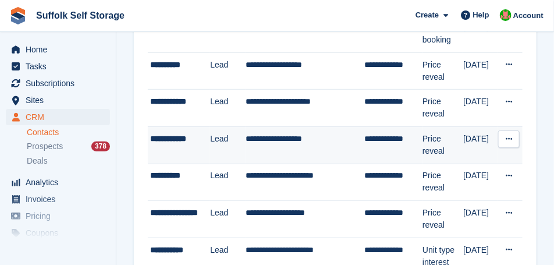 This screenshot has height=265, width=554. What do you see at coordinates (68, 161) in the screenshot?
I see `a: Deals` at bounding box center [68, 161].